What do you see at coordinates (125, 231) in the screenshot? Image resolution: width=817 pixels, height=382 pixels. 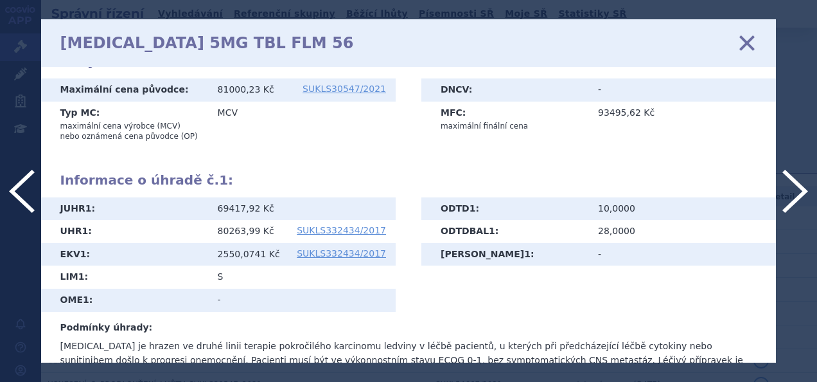 I see `th: UHR :` at bounding box center [125, 231].